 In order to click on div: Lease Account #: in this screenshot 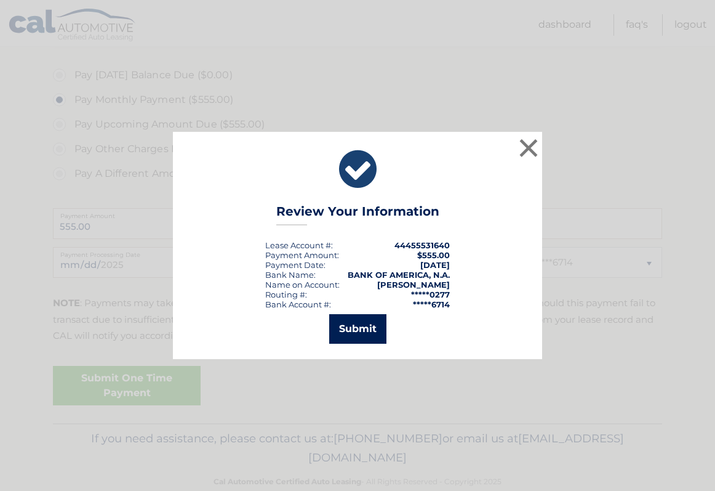, I will do `click(299, 245)`.